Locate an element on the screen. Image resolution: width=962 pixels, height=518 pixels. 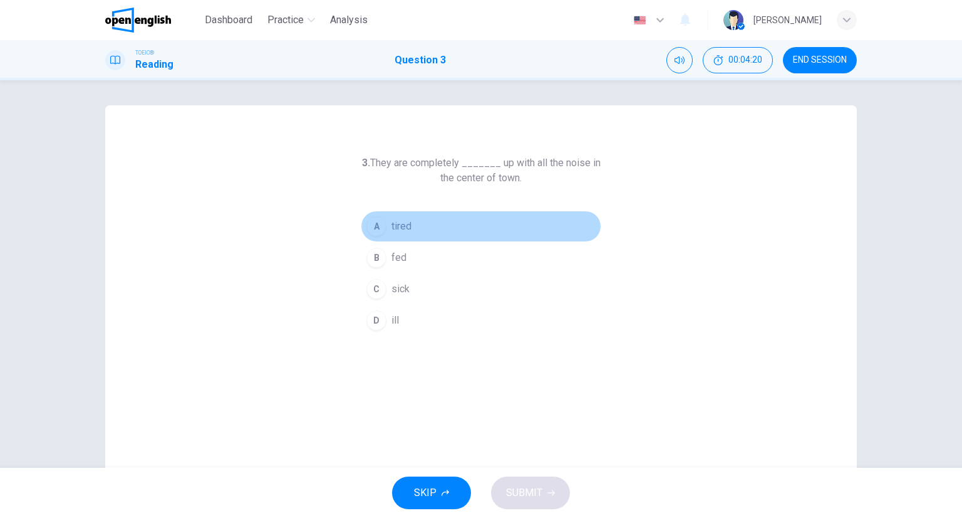
span: TOEIC® is located at coordinates (145, 53).